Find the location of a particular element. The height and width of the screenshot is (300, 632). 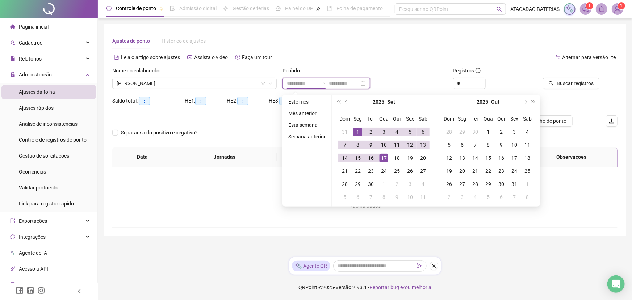

img: 76675 is located at coordinates (617, 9).